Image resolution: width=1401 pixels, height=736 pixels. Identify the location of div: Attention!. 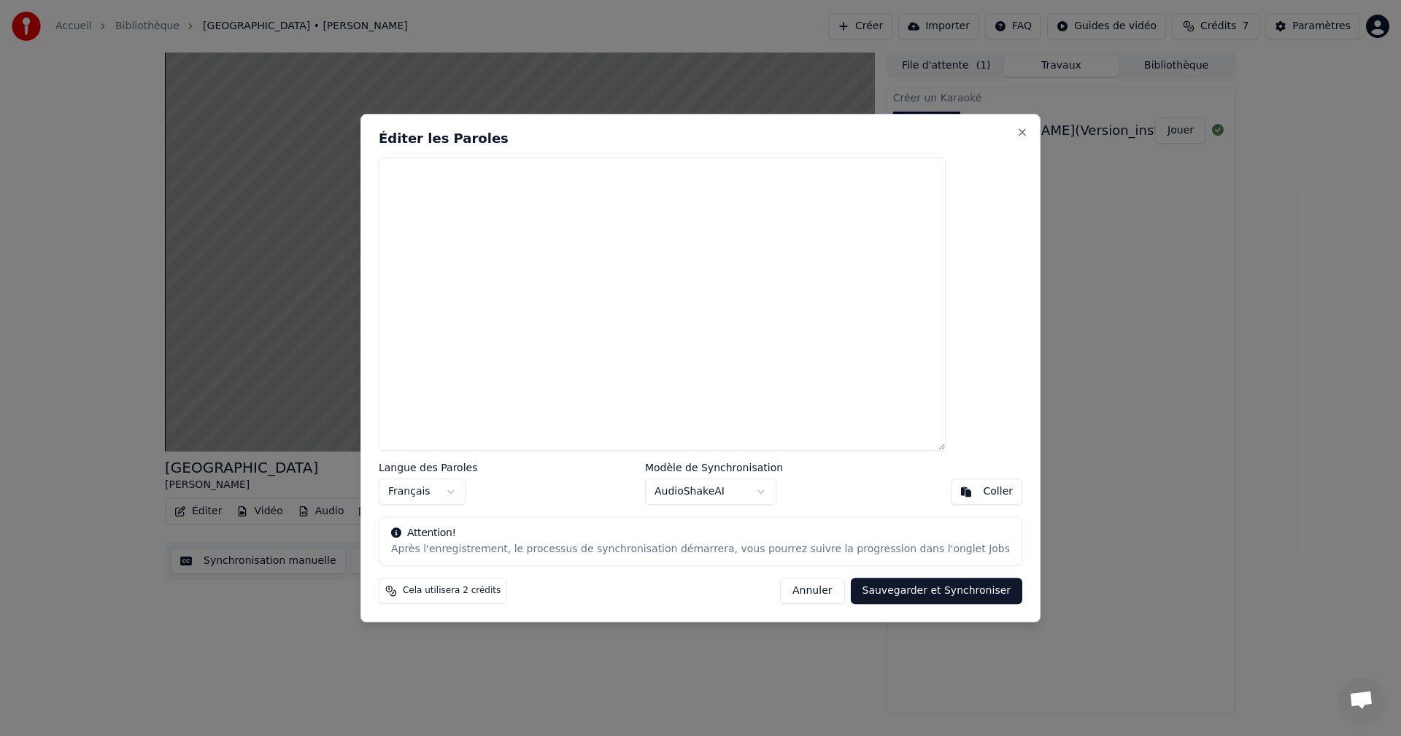
(701, 534).